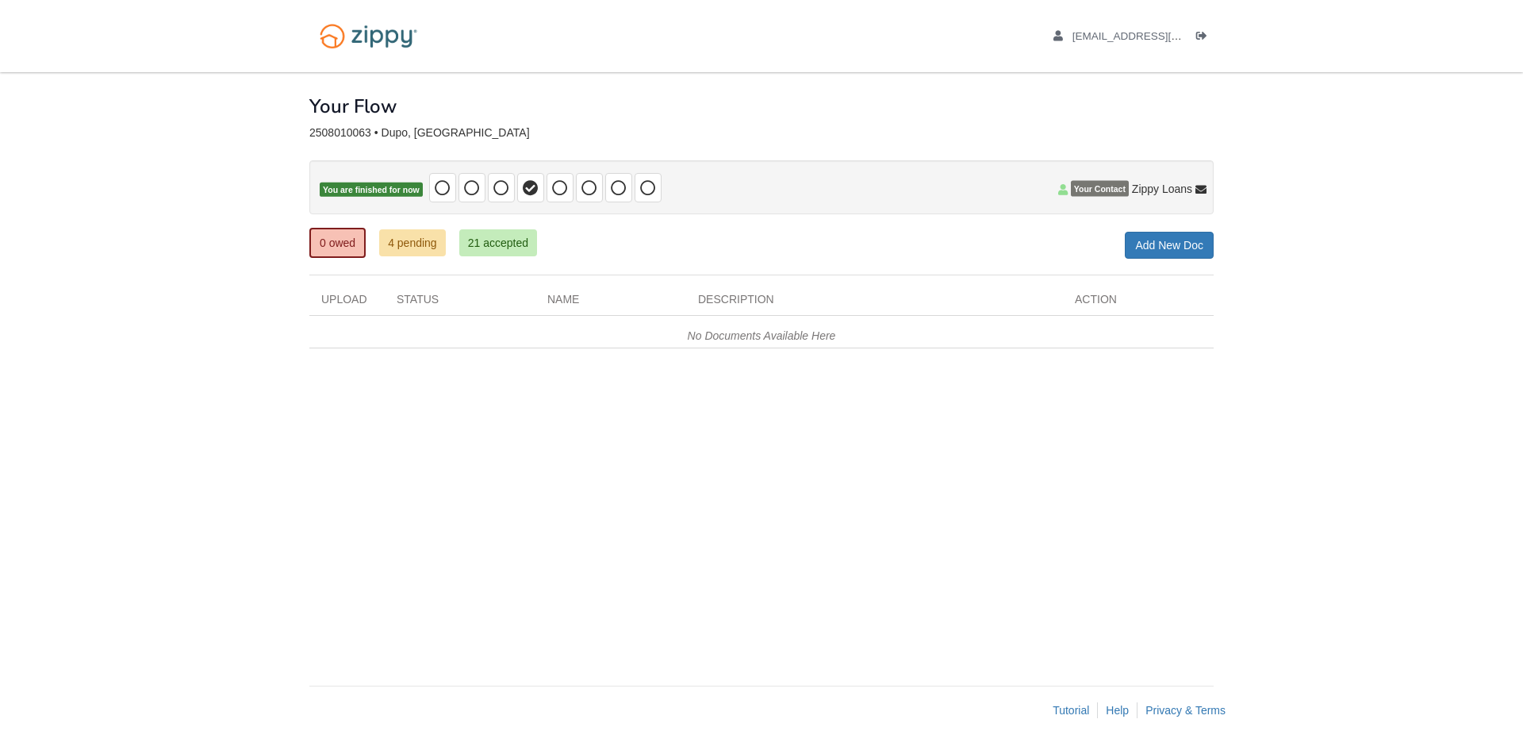  I want to click on div: Action, so click(1139, 303).